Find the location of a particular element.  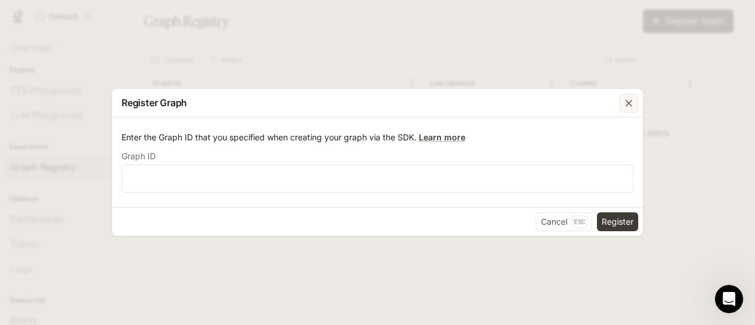

button: CancelEsc is located at coordinates (564, 222).